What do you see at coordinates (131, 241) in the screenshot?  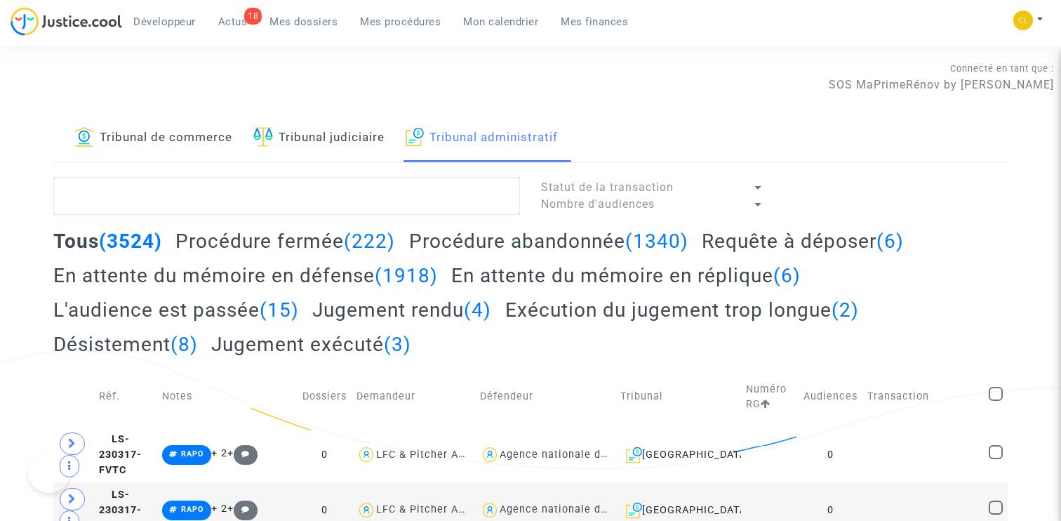 I see `span: (3524)` at bounding box center [131, 241].